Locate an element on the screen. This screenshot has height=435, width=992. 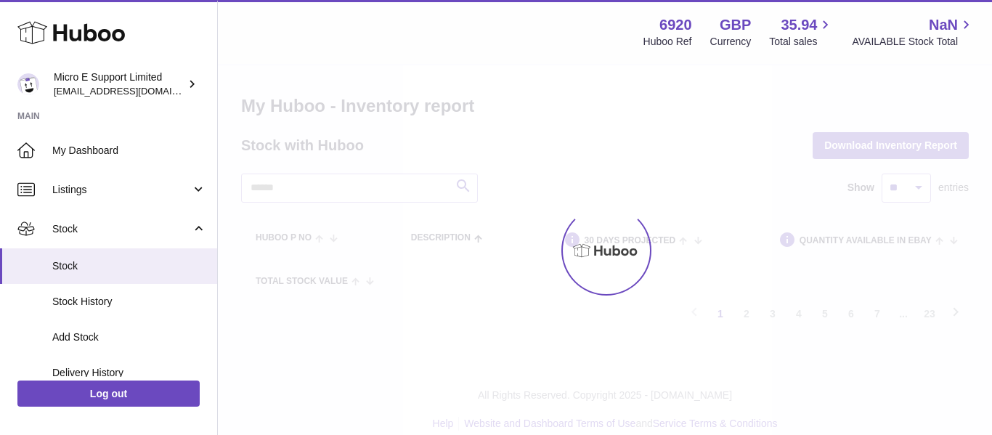
div: Currency is located at coordinates (731, 41).